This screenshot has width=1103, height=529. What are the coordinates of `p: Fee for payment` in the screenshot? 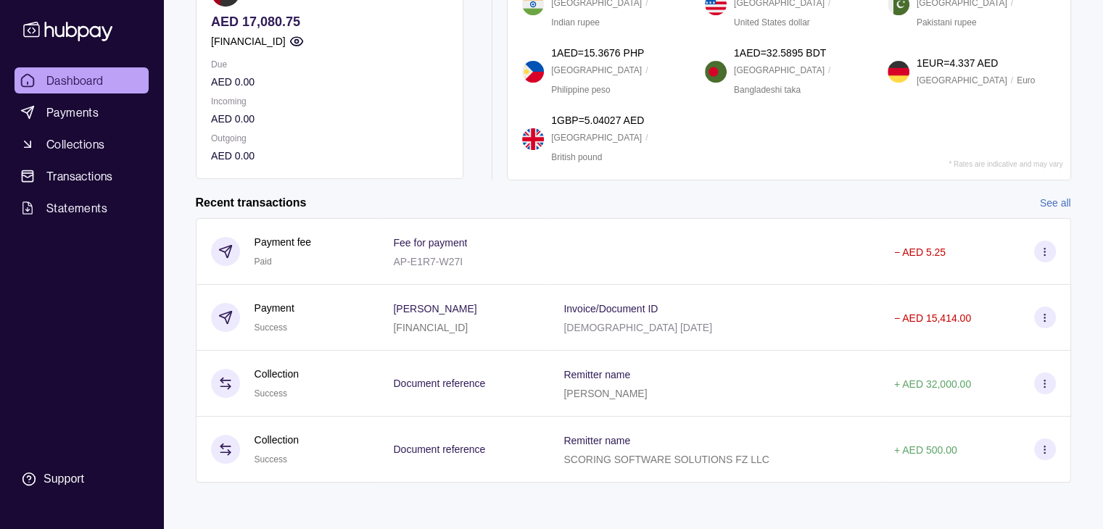 It's located at (430, 243).